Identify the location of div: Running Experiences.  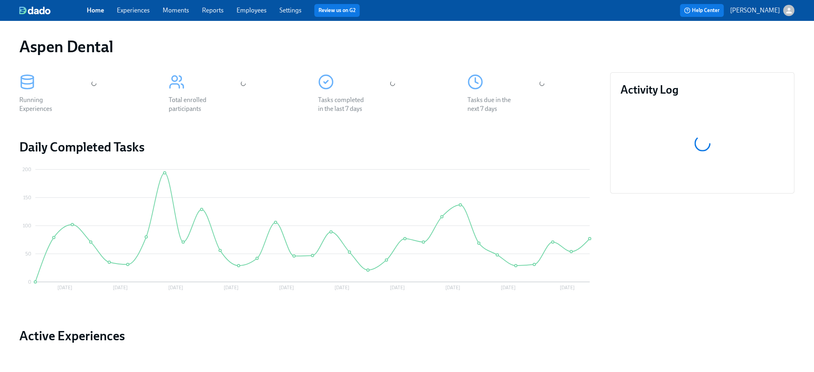
(45, 104).